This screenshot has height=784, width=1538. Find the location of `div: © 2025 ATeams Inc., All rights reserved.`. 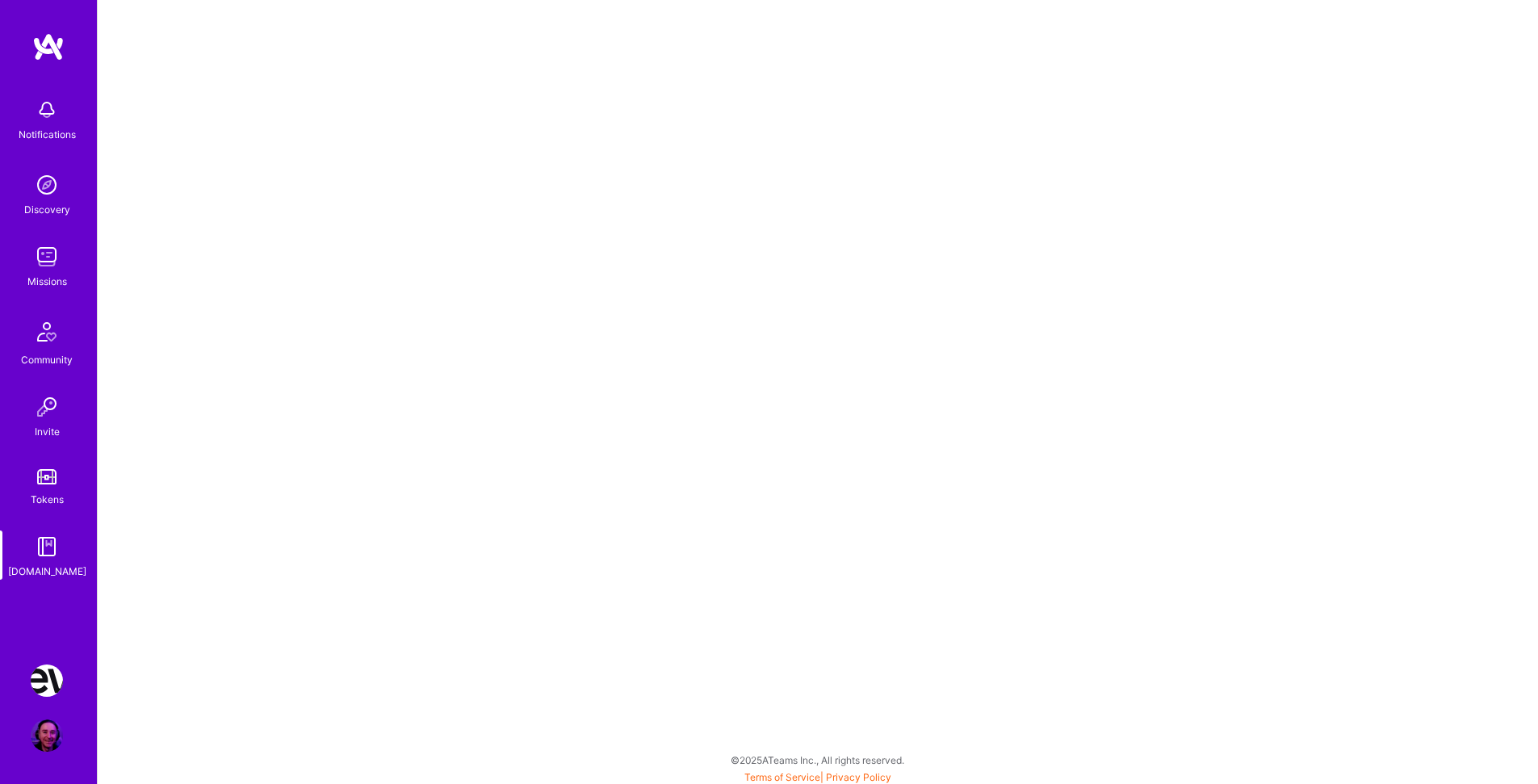

div: © 2025 ATeams Inc., All rights reserved. is located at coordinates (818, 759).